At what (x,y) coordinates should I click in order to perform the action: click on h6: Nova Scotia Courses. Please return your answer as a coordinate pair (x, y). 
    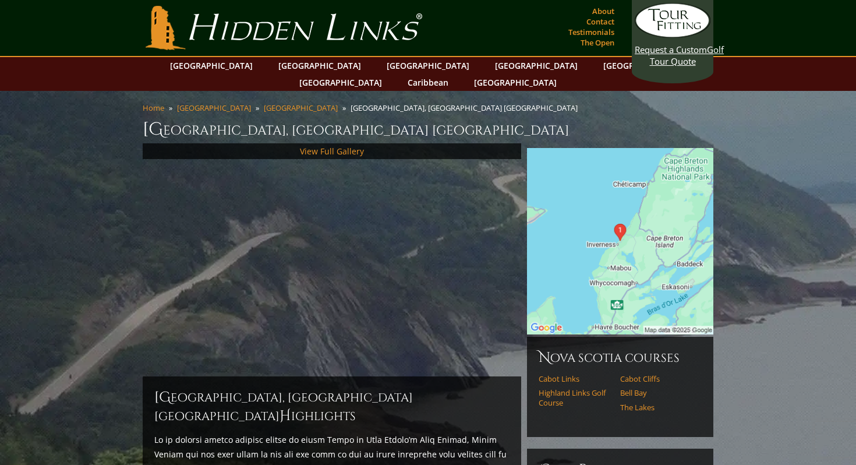
    Looking at the image, I should click on (620, 358).